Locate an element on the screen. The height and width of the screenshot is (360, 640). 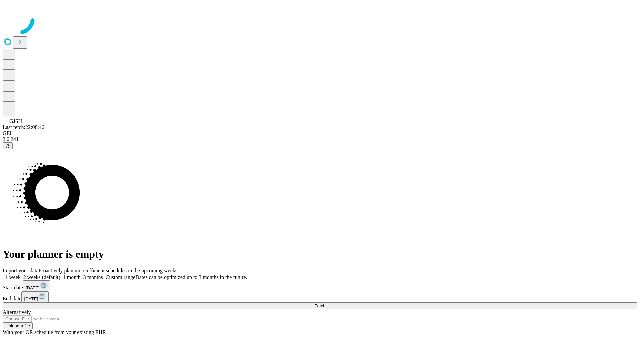
button: Upload a file is located at coordinates (18, 326).